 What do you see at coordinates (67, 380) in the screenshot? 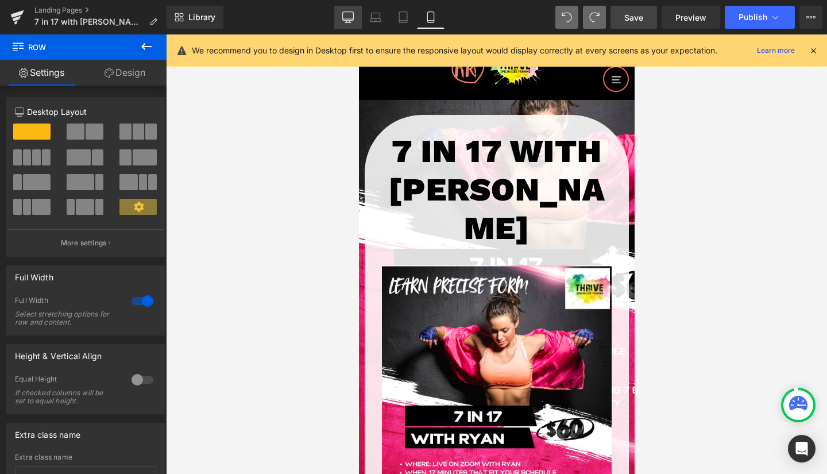
I see `div: Equal Height` at bounding box center [67, 380].